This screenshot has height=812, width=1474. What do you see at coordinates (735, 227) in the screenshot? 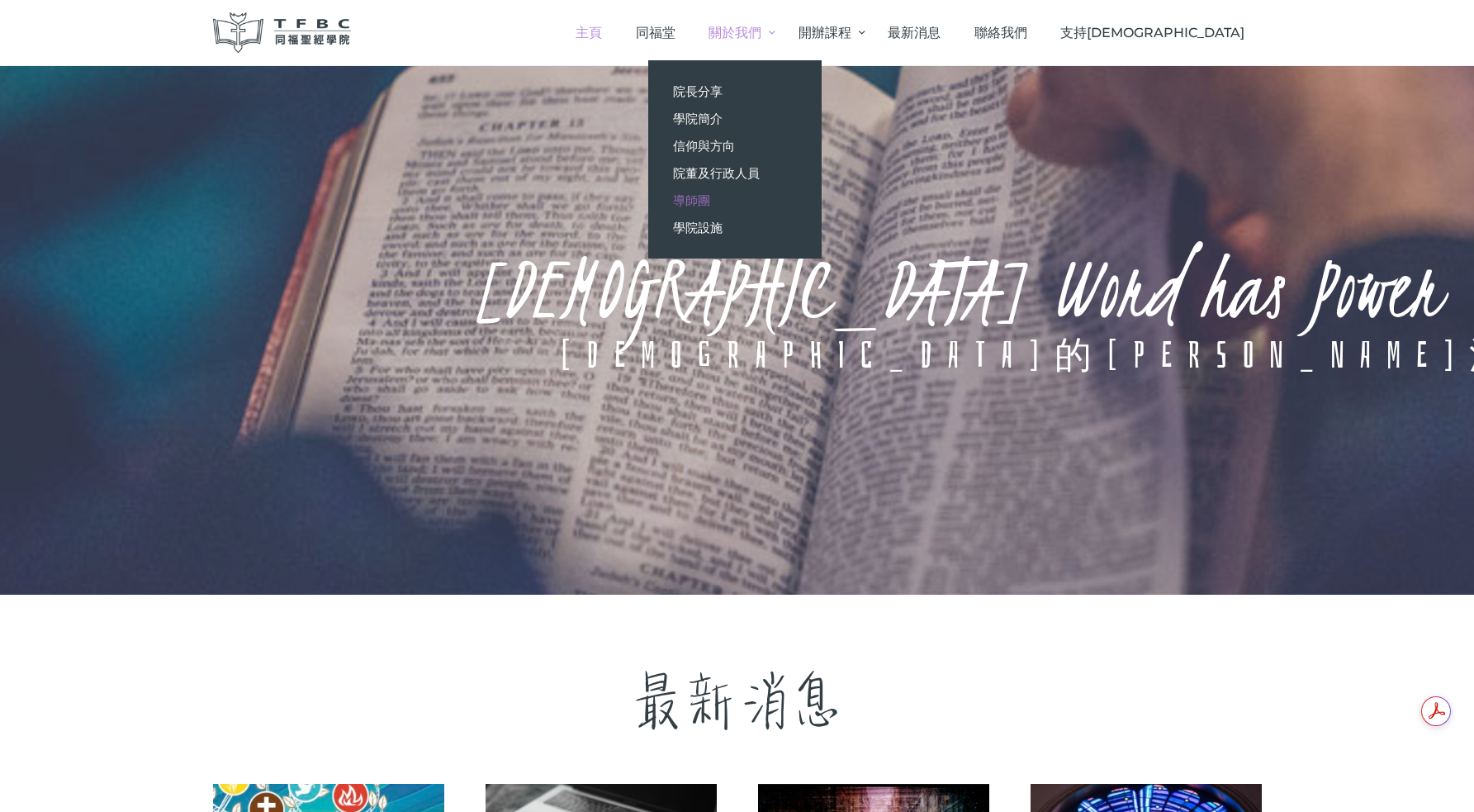
I see `a: 學院設施` at bounding box center [735, 227].